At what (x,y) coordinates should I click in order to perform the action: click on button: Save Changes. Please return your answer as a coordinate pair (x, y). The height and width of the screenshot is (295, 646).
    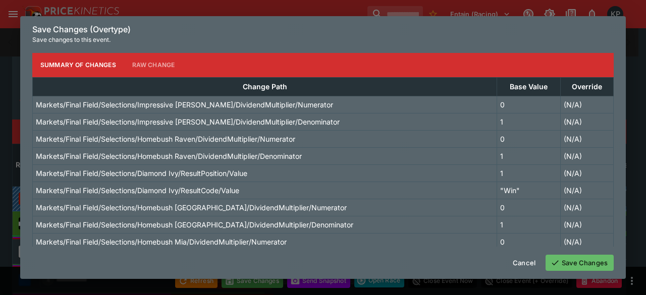
    Looking at the image, I should click on (579, 263).